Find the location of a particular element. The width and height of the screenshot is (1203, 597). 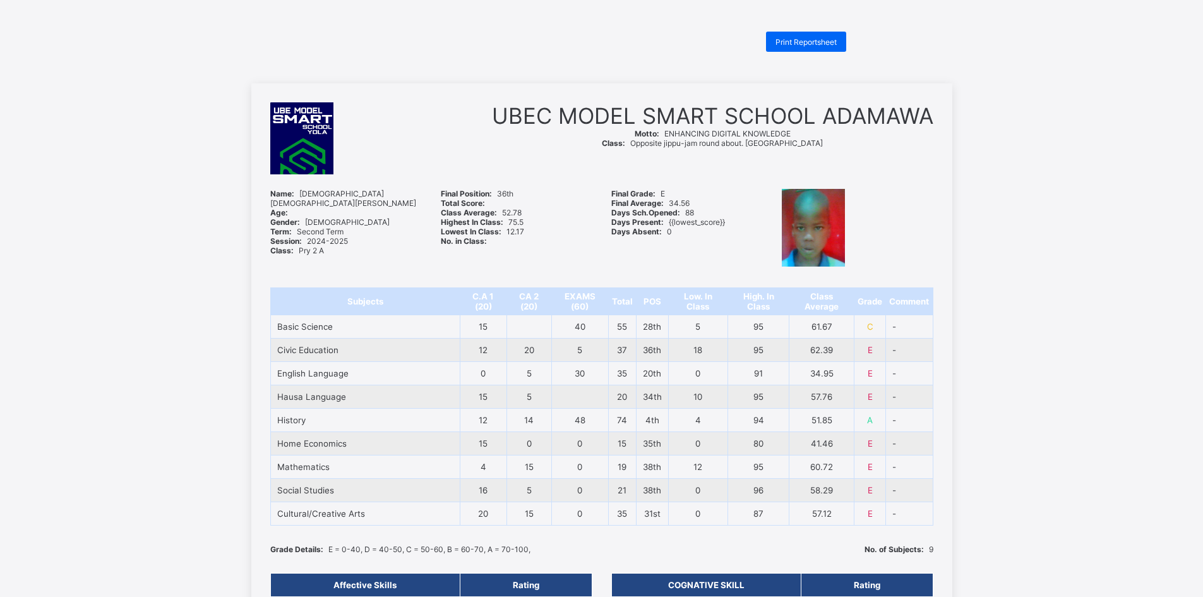

td: 4th is located at coordinates (652, 420).